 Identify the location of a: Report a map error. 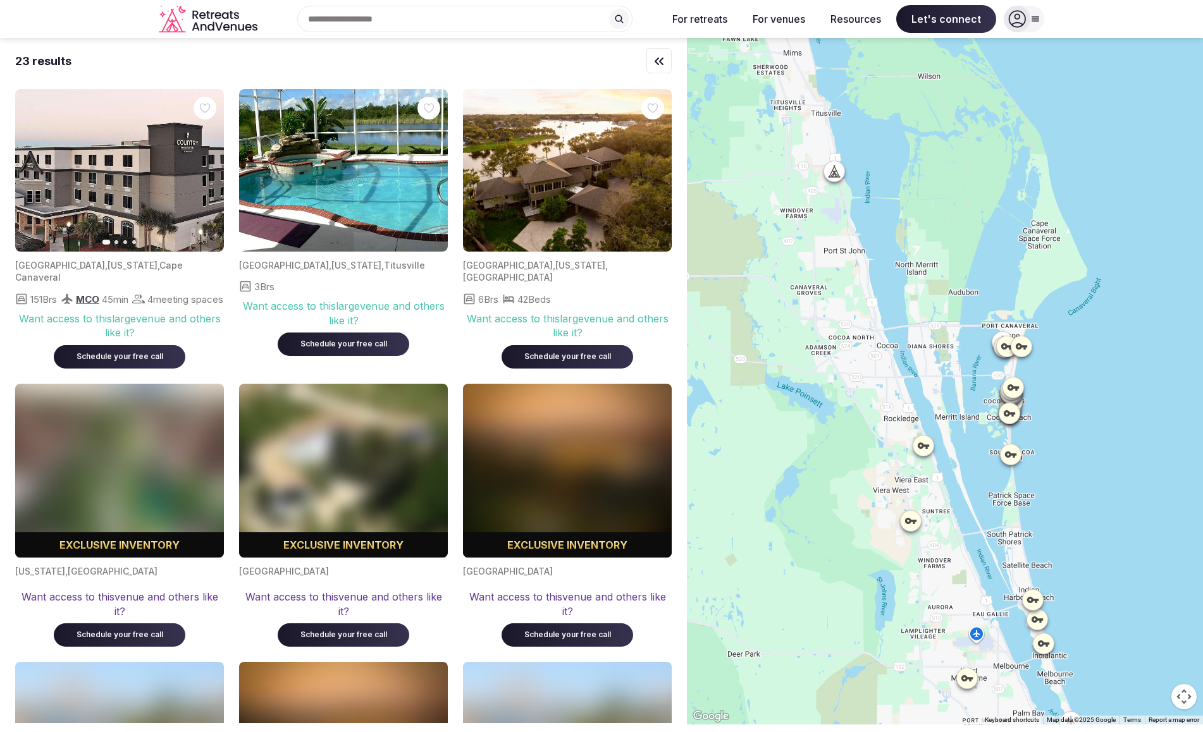
(1174, 720).